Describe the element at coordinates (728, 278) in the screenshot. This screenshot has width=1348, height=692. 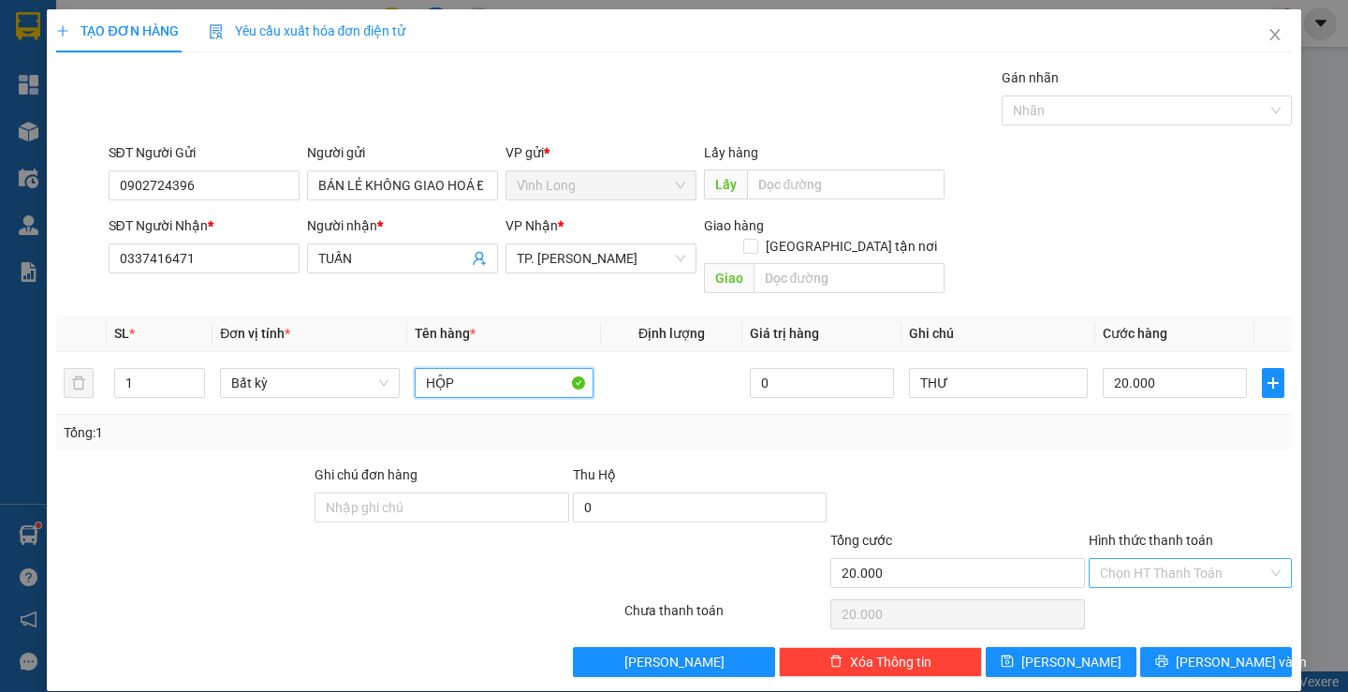
I see `span: Giao` at that location.